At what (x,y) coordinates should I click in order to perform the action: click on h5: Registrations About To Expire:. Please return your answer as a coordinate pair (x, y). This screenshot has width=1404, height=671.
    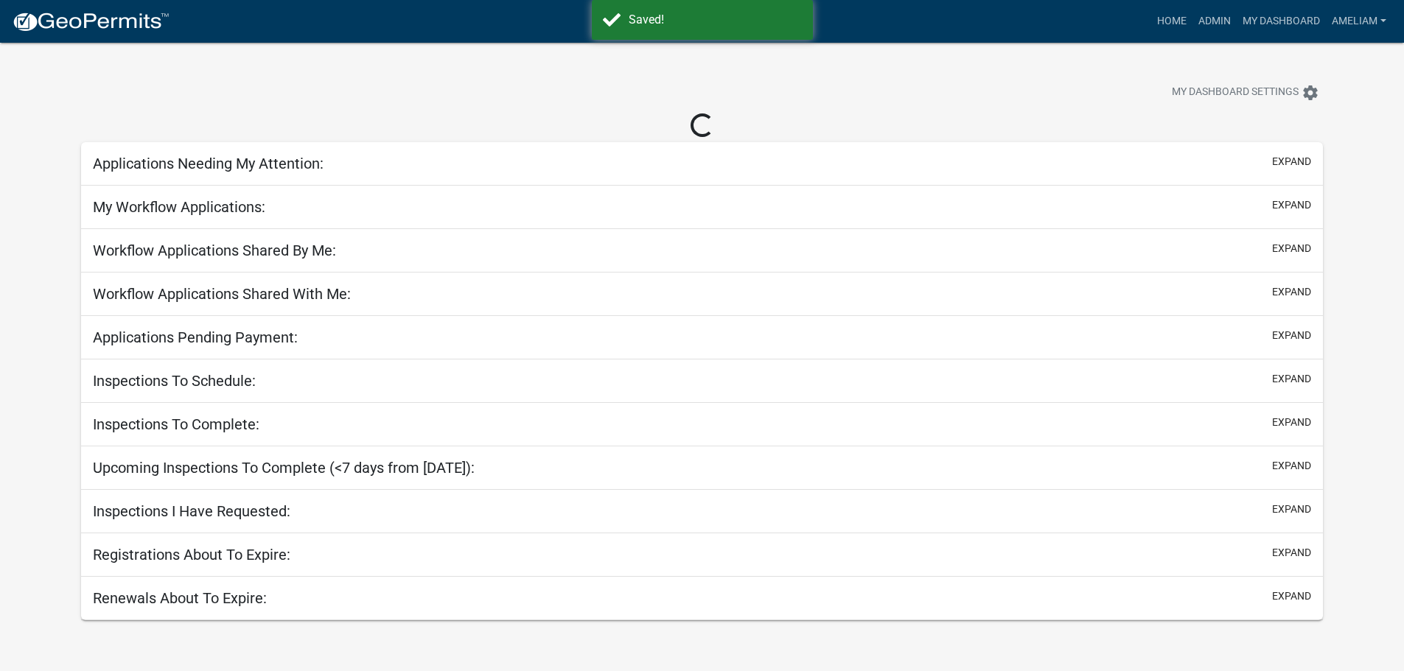
    Looking at the image, I should click on (192, 555).